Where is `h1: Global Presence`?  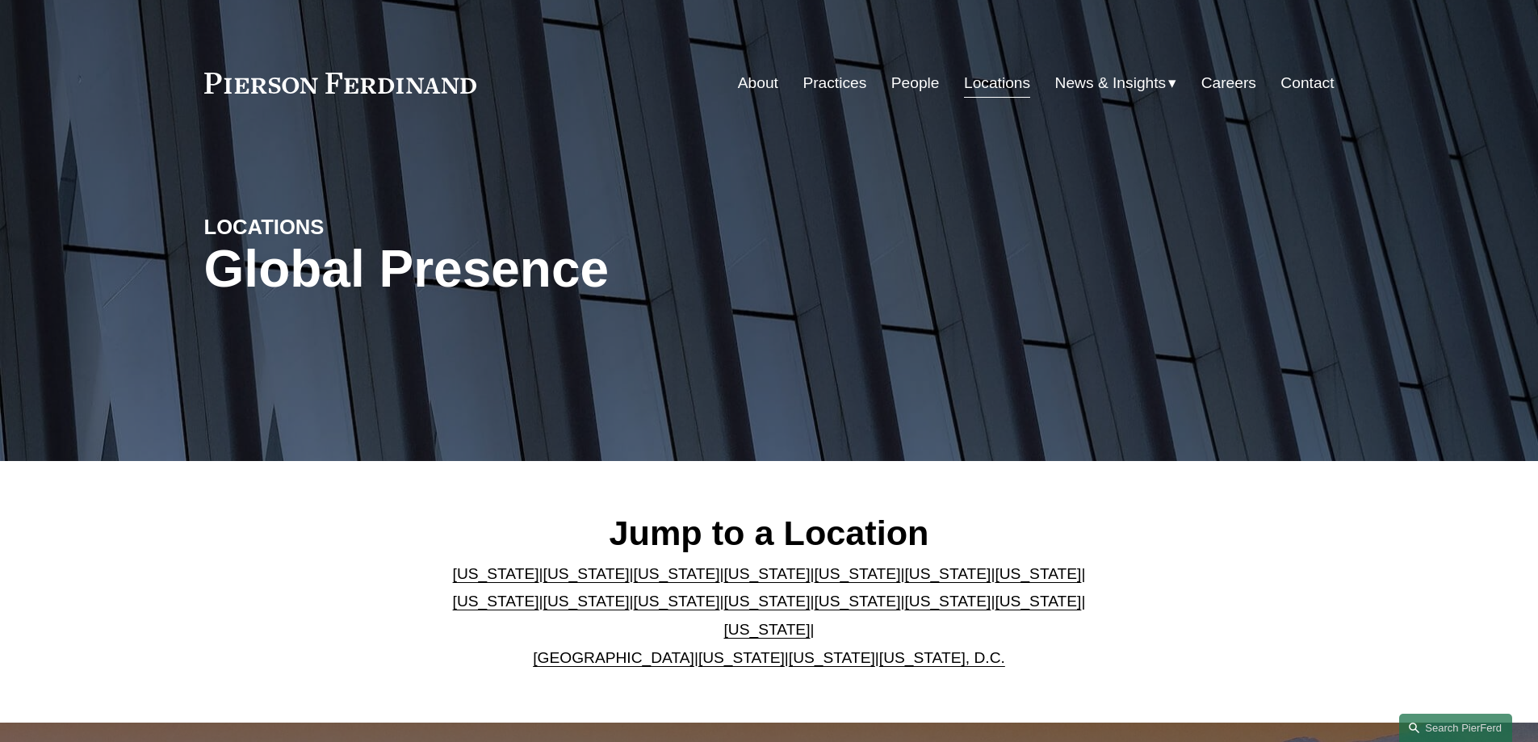 h1: Global Presence is located at coordinates (581, 269).